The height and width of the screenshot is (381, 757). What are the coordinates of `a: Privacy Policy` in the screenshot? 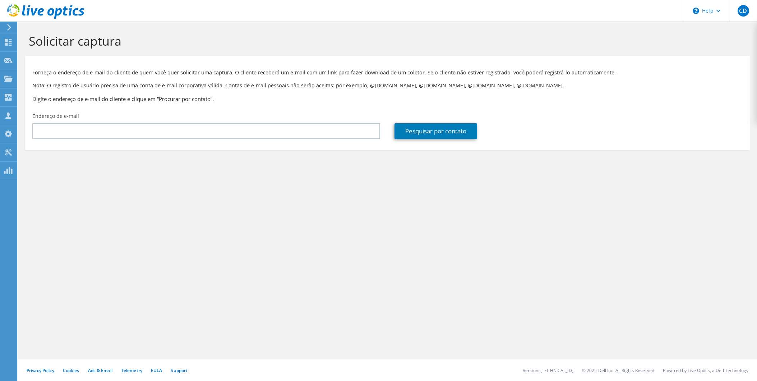 It's located at (40, 370).